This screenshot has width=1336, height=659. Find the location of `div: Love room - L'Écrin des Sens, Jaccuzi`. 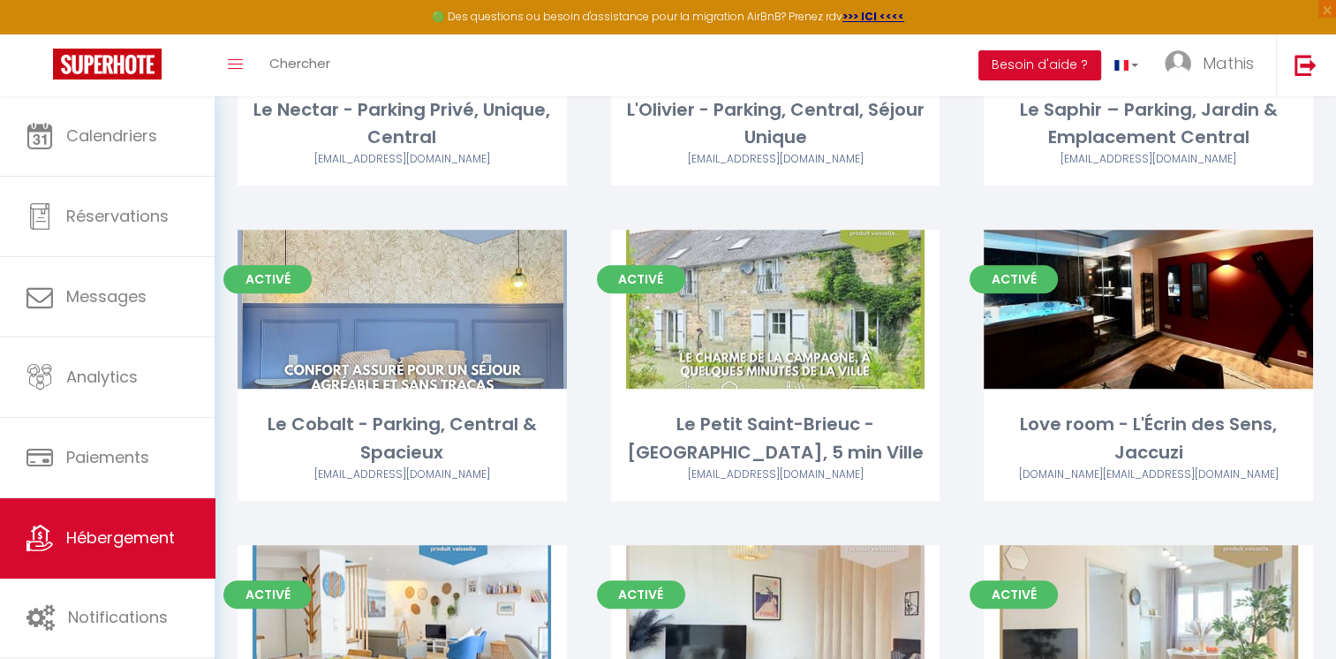

div: Love room - L'Écrin des Sens, Jaccuzi is located at coordinates (1148, 438).